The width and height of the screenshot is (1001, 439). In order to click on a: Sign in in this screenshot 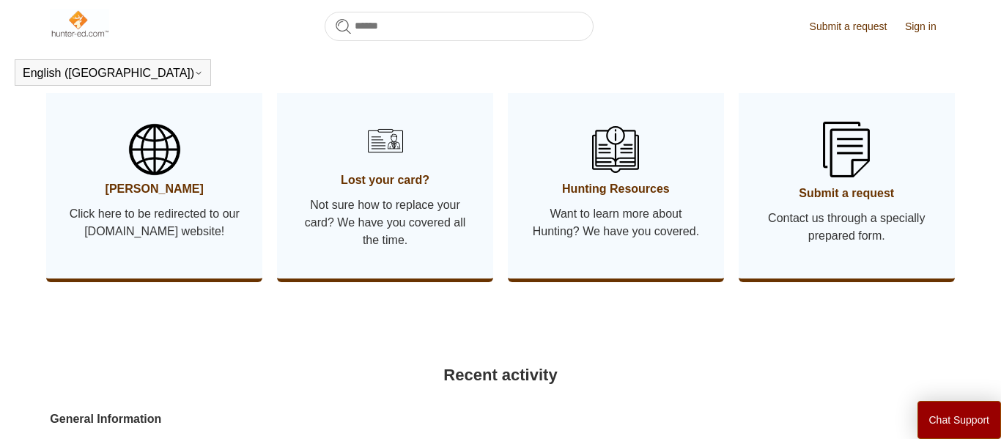, I will do `click(928, 26)`.